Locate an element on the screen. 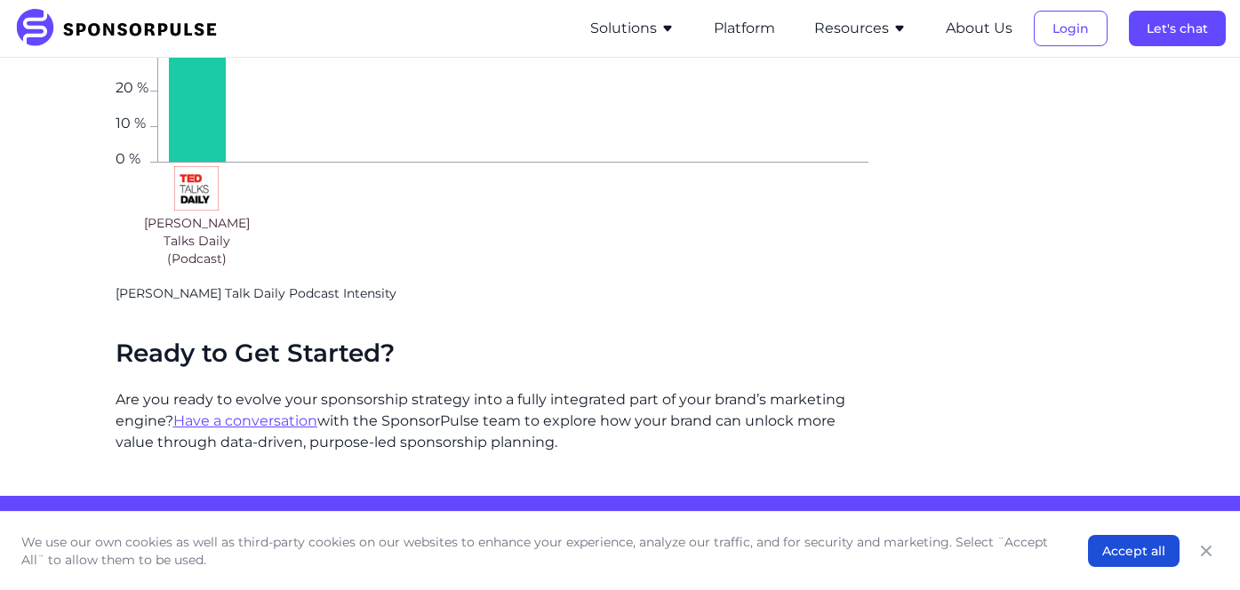  a: Have a conversation is located at coordinates (245, 420).